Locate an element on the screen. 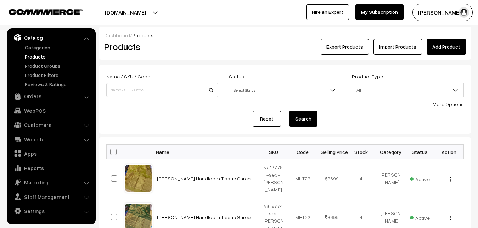  td: MHT23 is located at coordinates (302, 178).